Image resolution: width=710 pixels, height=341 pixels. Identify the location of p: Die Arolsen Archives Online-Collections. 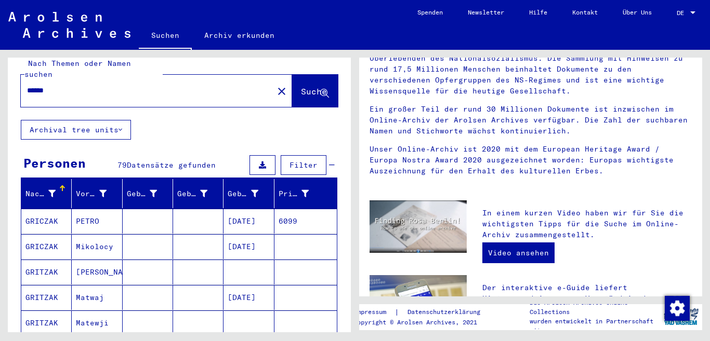
(594, 308).